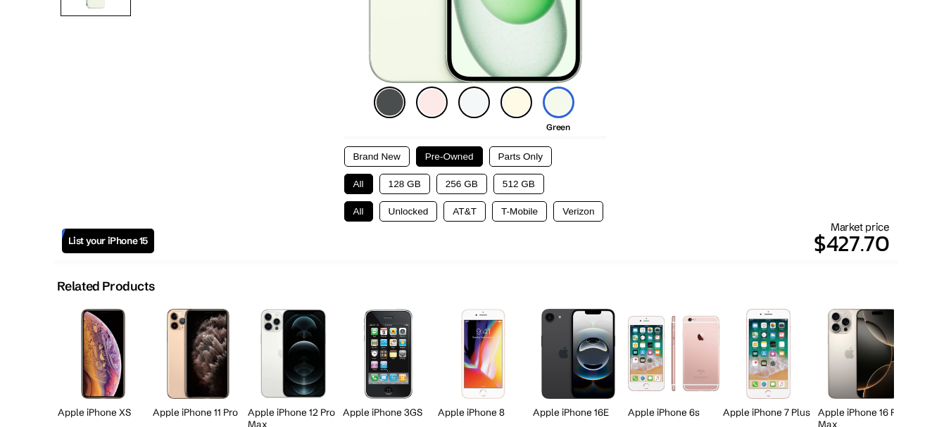 The width and height of the screenshot is (951, 427). What do you see at coordinates (558, 102) in the screenshot?
I see `img: green-icon` at bounding box center [558, 102].